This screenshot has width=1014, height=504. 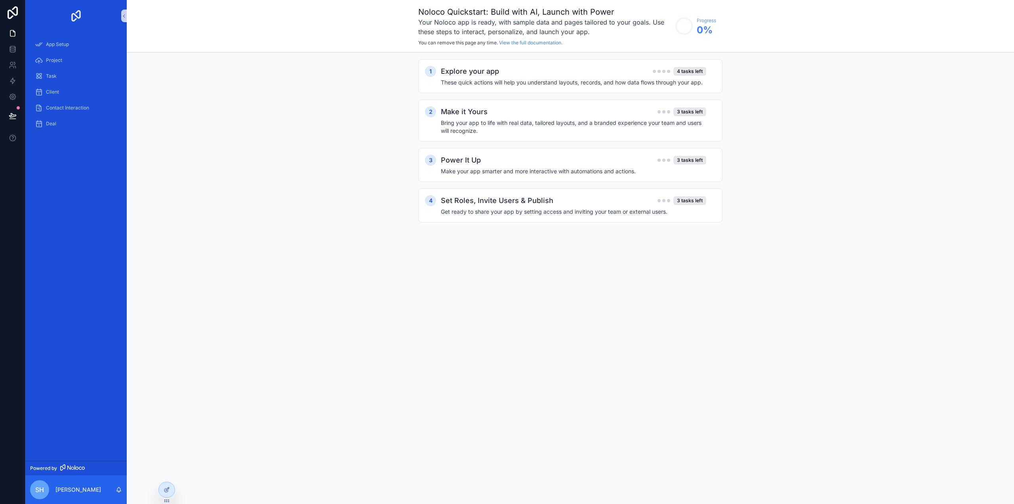 What do you see at coordinates (545, 27) in the screenshot?
I see `h3: Your Noloco app is ready, with sample data and pages tailored to your goals. Use these steps to i...` at bounding box center [545, 27].